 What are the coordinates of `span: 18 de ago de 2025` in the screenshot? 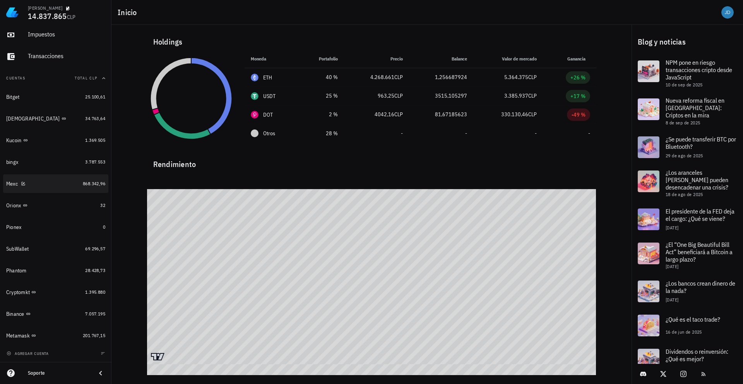 It's located at (685, 194).